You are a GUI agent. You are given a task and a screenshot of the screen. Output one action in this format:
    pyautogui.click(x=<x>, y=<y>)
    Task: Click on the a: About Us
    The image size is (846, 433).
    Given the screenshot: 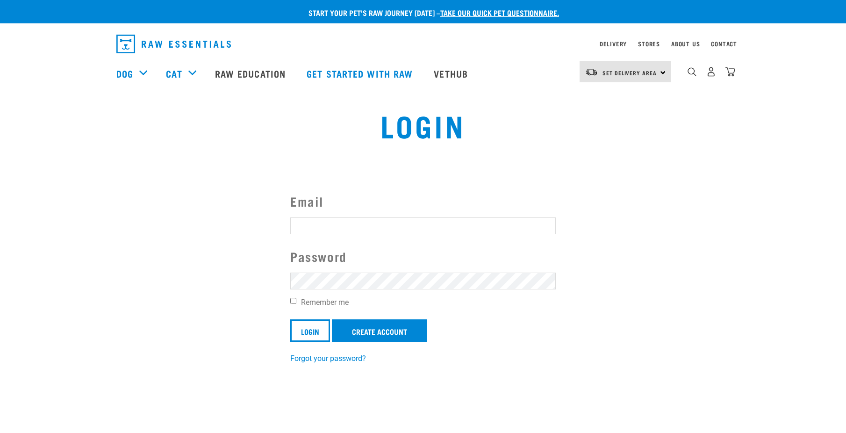 What is the action you would take?
    pyautogui.click(x=685, y=43)
    